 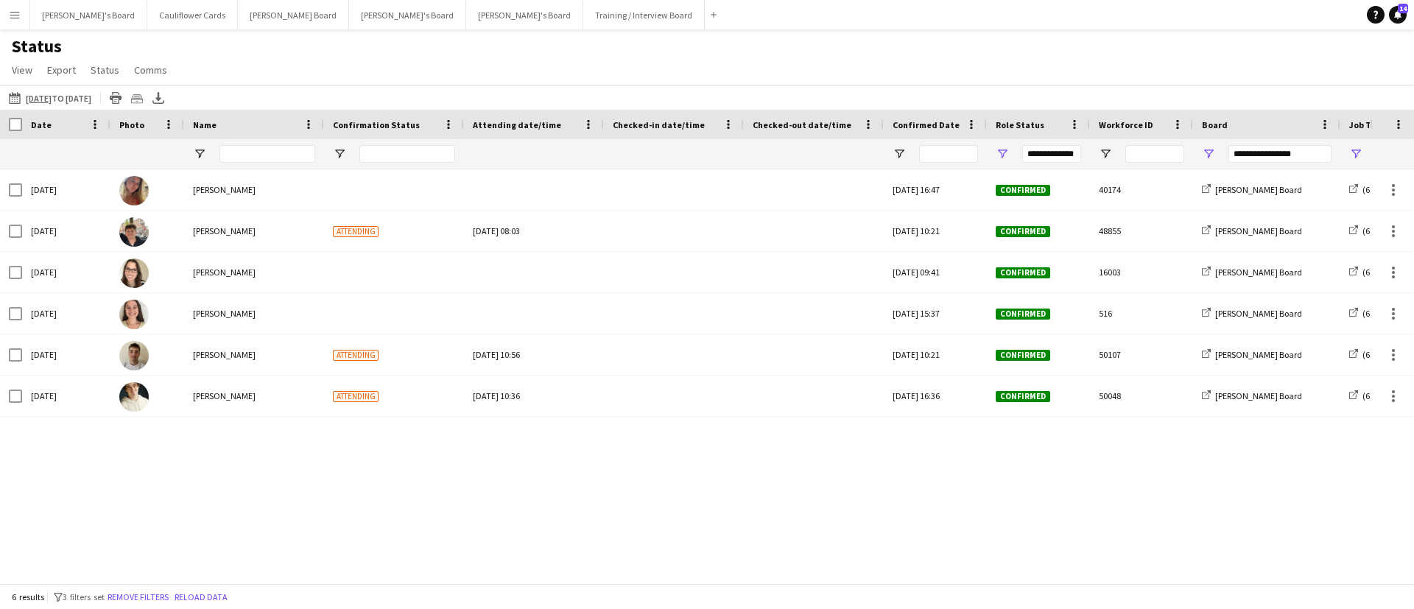 I want to click on span: Date, so click(x=41, y=124).